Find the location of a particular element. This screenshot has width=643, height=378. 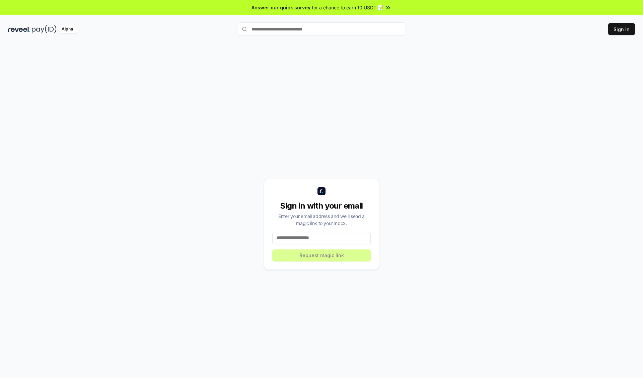

img: logo_small is located at coordinates (322, 191).